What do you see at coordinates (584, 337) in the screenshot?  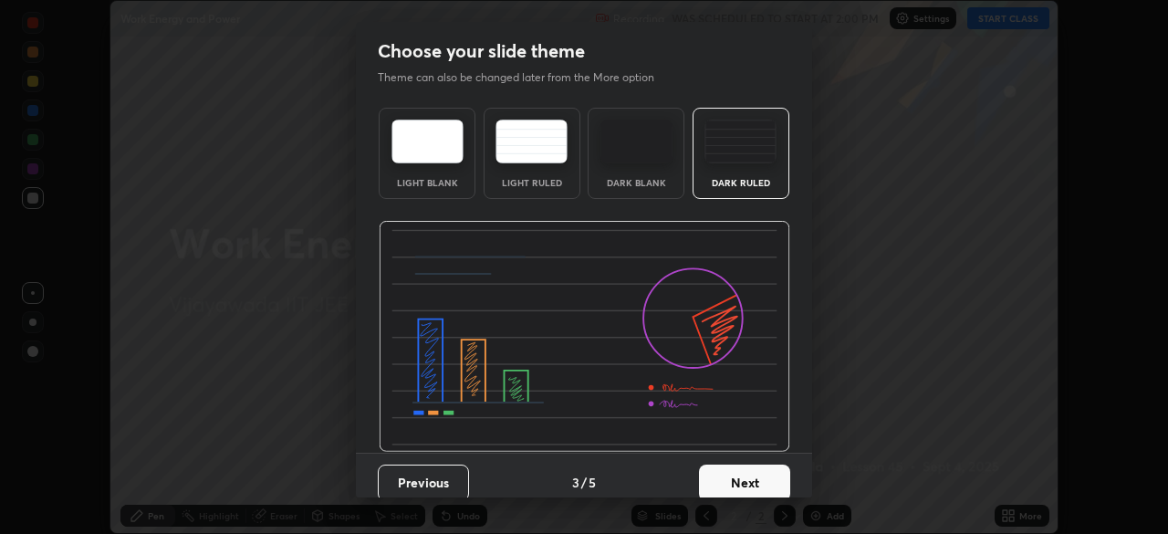 I see `img: darkRuledThemeBanner.864f114c.svg` at bounding box center [584, 337].